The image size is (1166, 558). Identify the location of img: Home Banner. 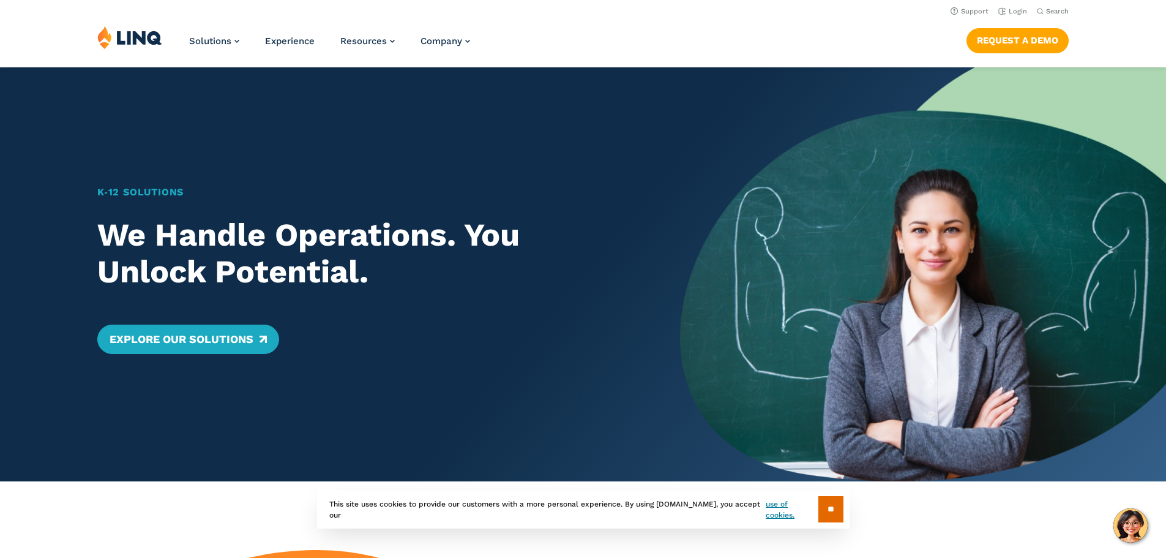
(923, 274).